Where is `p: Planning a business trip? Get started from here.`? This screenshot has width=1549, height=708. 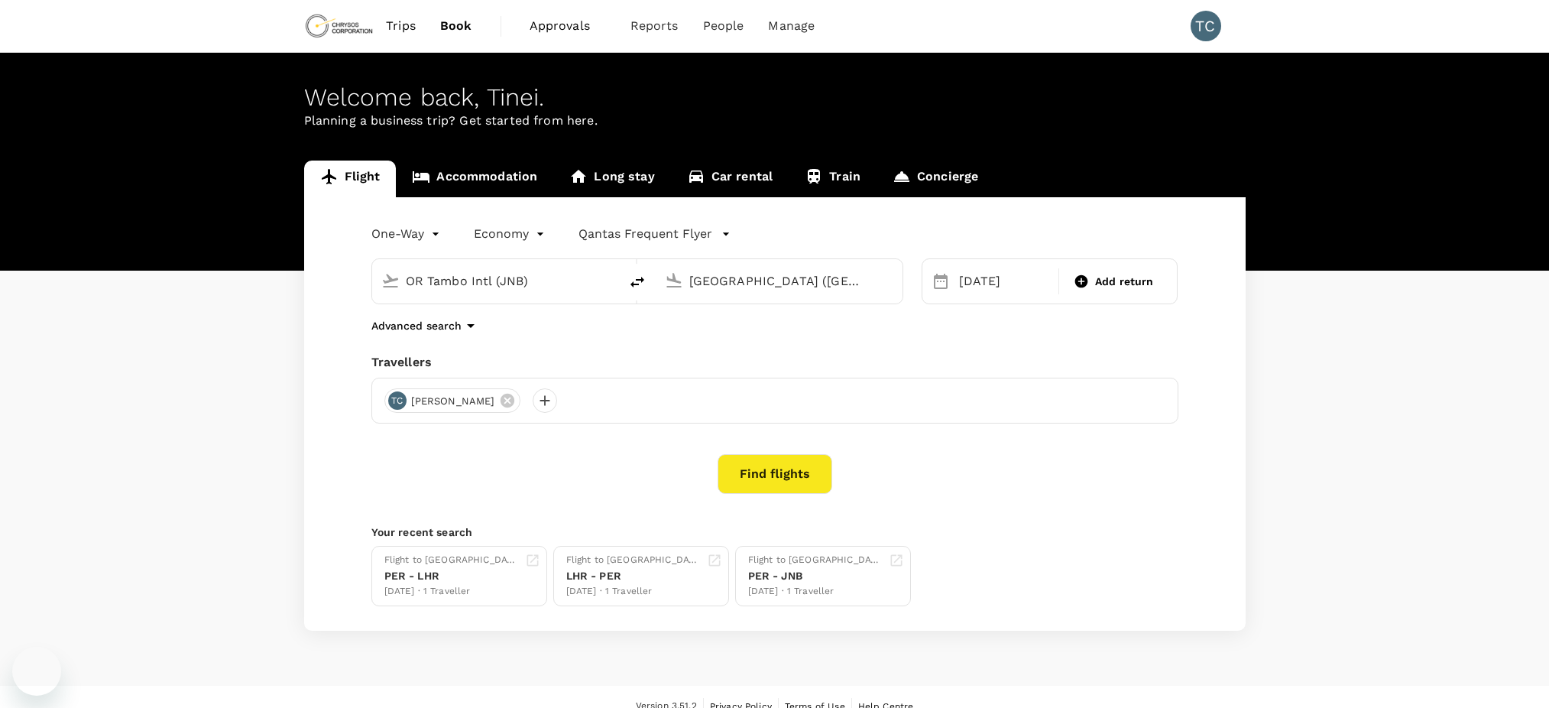 p: Planning a business trip? Get started from here. is located at coordinates (775, 121).